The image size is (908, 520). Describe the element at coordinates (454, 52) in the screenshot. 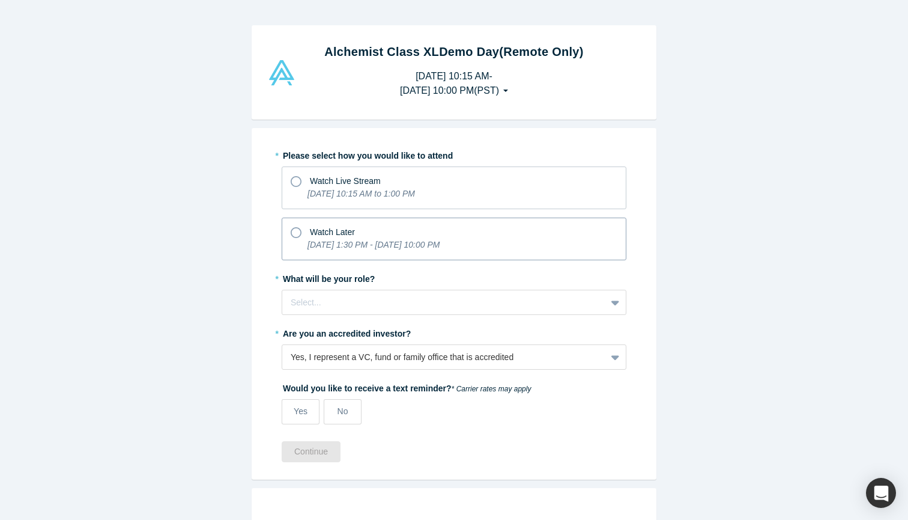

I see `strong: Alchemist Class XL Demo Day (Remote Only)` at that location.